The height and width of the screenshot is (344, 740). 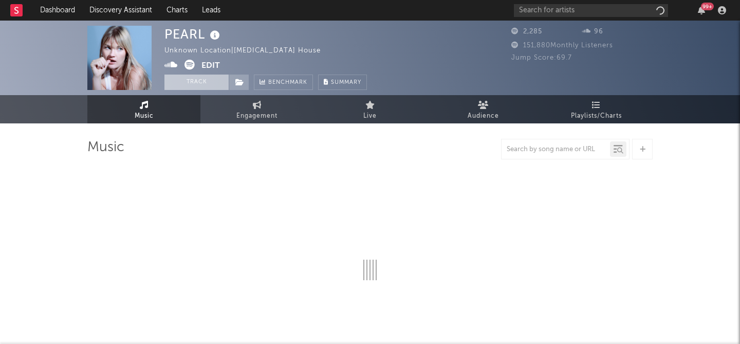 What do you see at coordinates (211, 66) in the screenshot?
I see `button: Edit` at bounding box center [211, 66].